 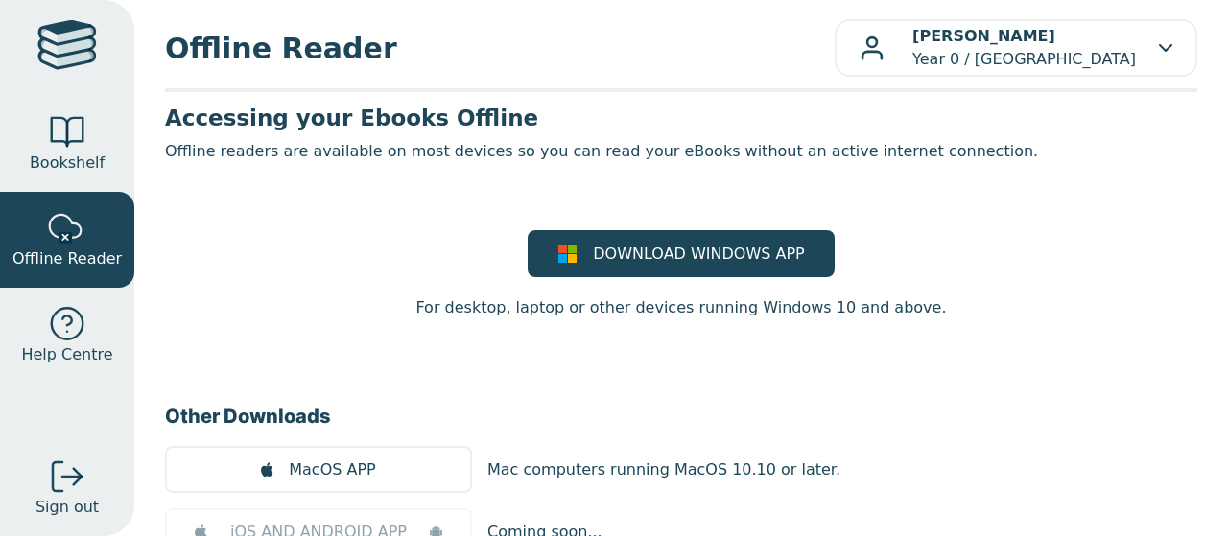 What do you see at coordinates (664, 470) in the screenshot?
I see `p: Mac computers running MacOS 10.10 or later.` at bounding box center [664, 470].